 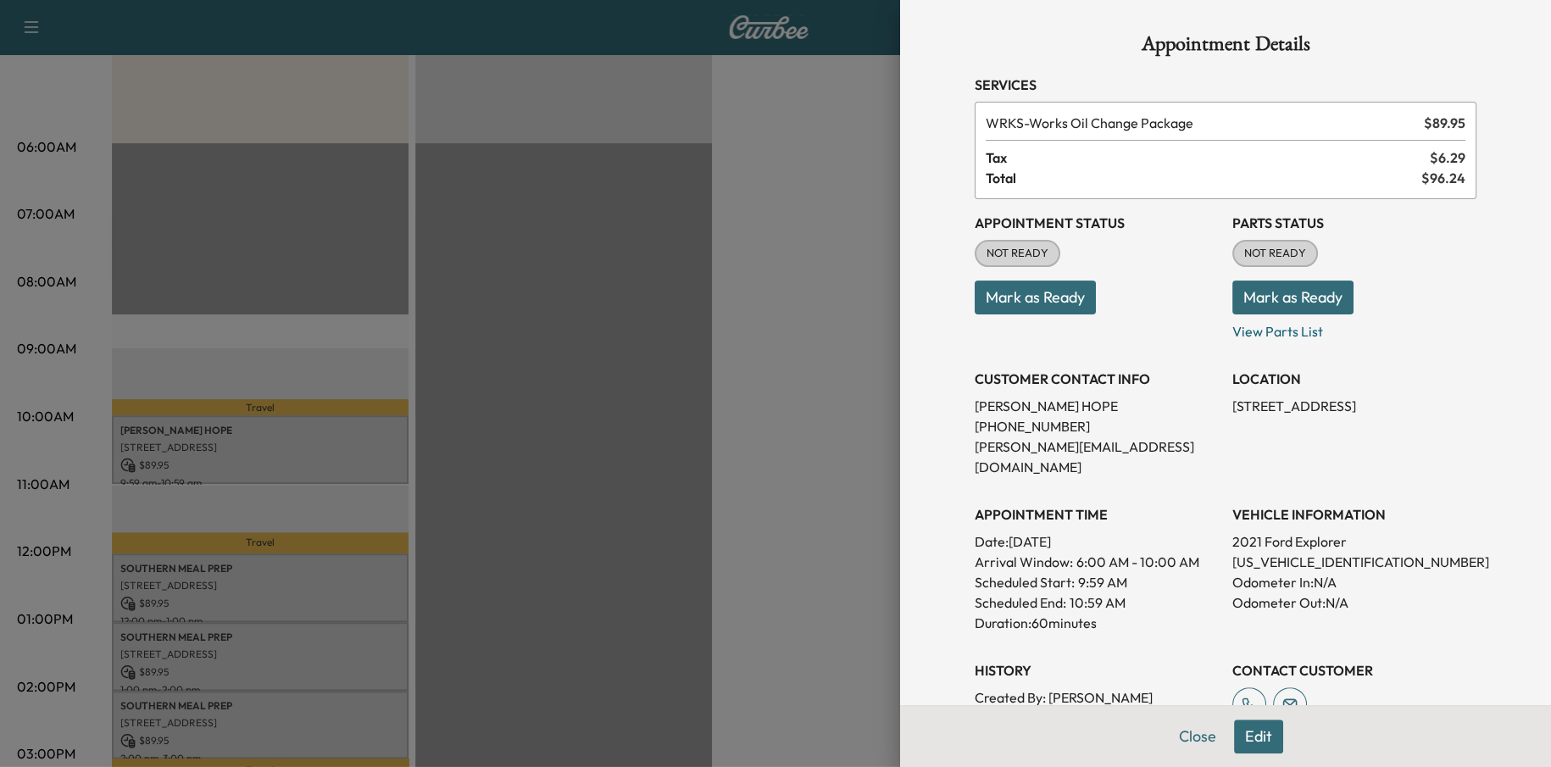 What do you see at coordinates (1444, 123) in the screenshot?
I see `span: $ 89.95` at bounding box center [1444, 123].